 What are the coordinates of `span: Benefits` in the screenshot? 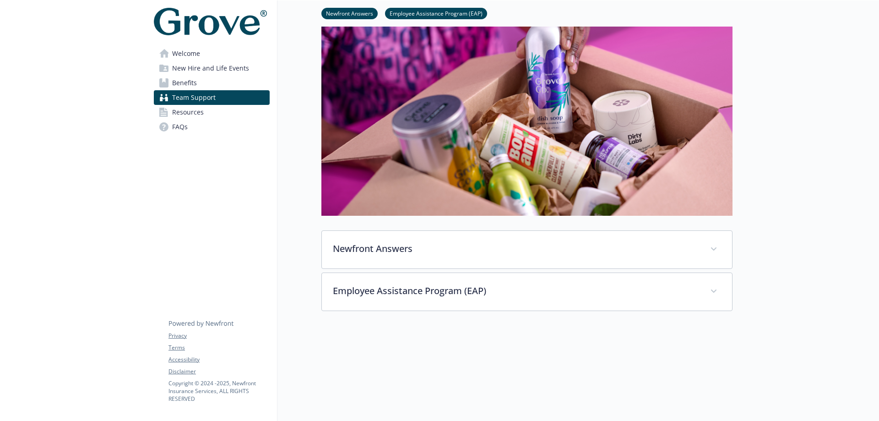 It's located at (185, 83).